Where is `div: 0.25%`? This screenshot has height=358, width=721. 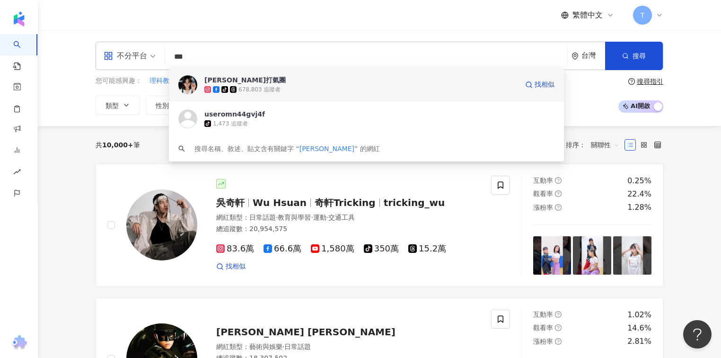 div: 0.25% is located at coordinates (639, 181).